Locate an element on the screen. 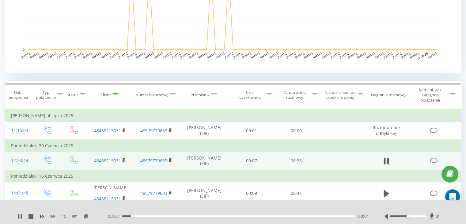 This screenshot has height=224, width=466. div: 12:38:44 is located at coordinates (19, 160).